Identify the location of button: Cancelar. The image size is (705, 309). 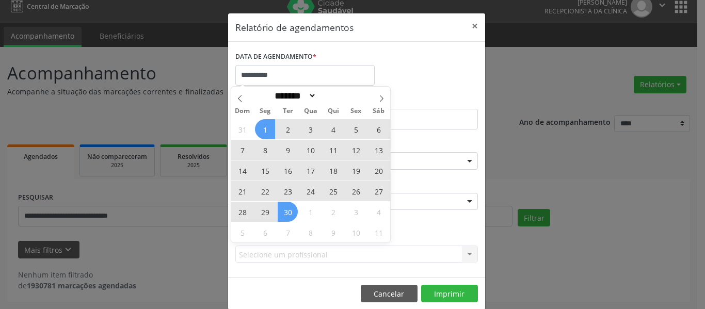
(389, 293).